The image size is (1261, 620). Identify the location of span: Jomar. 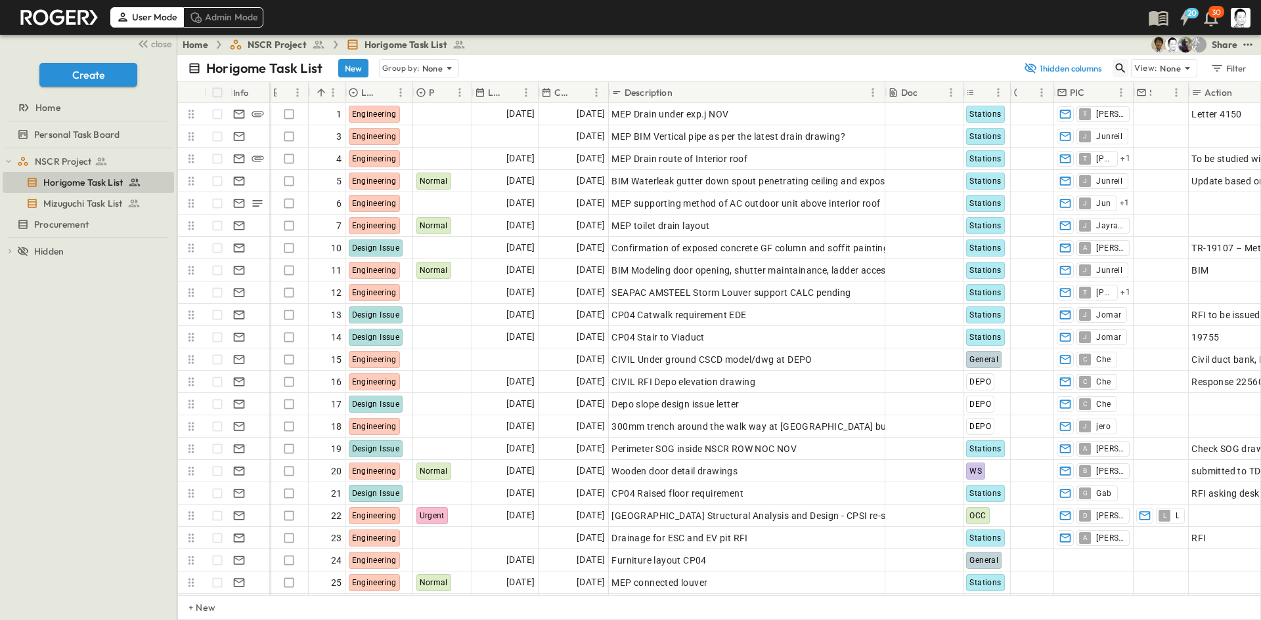
(1108, 315).